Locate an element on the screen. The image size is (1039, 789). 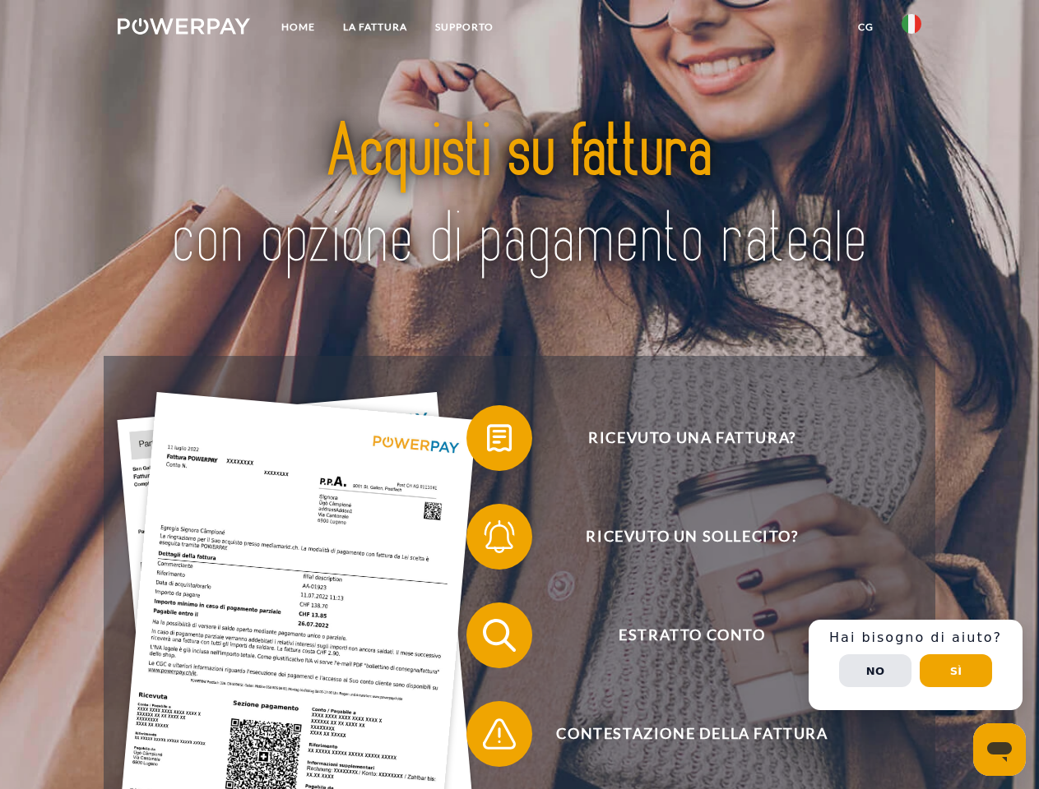
span: Ricevuto un sollecito? is located at coordinates (692, 537).